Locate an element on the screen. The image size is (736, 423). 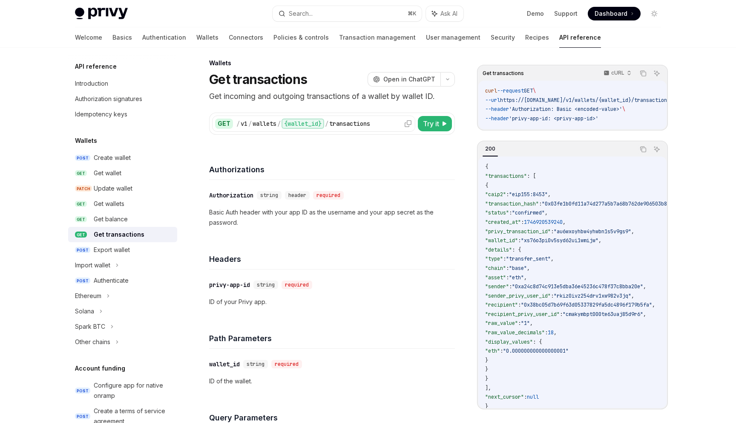
div: Wallets is located at coordinates (332, 63).